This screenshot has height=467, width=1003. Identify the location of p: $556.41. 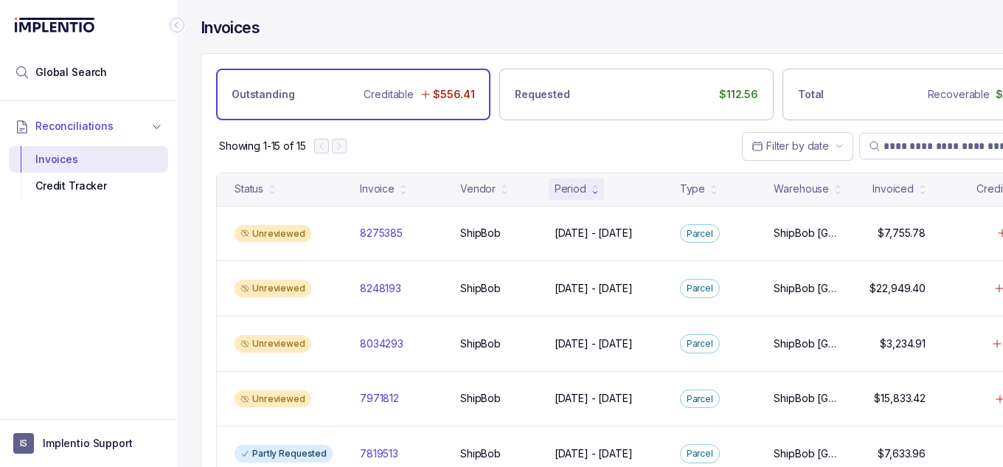
(453, 94).